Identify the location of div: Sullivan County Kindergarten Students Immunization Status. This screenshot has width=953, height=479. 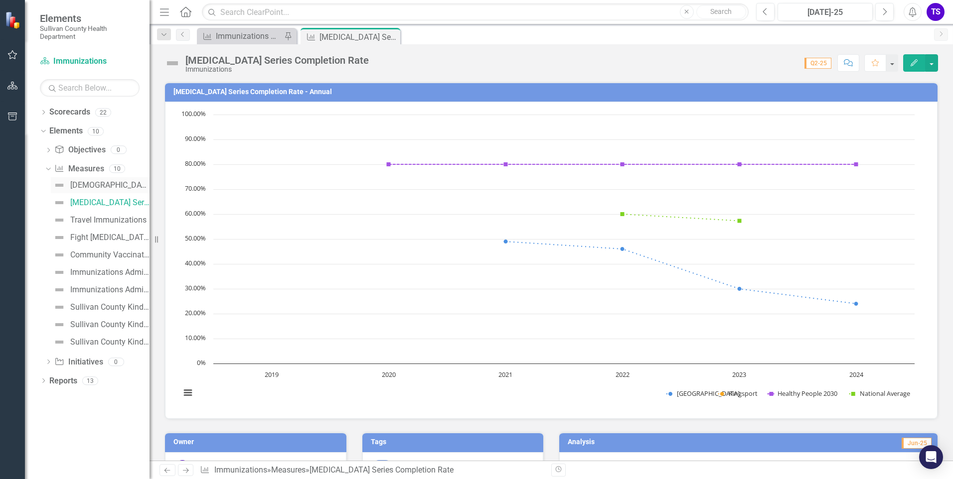
(110, 342).